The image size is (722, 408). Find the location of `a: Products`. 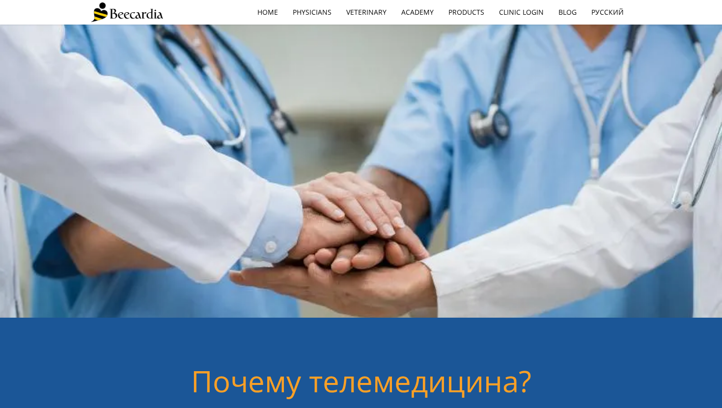

a: Products is located at coordinates (466, 12).